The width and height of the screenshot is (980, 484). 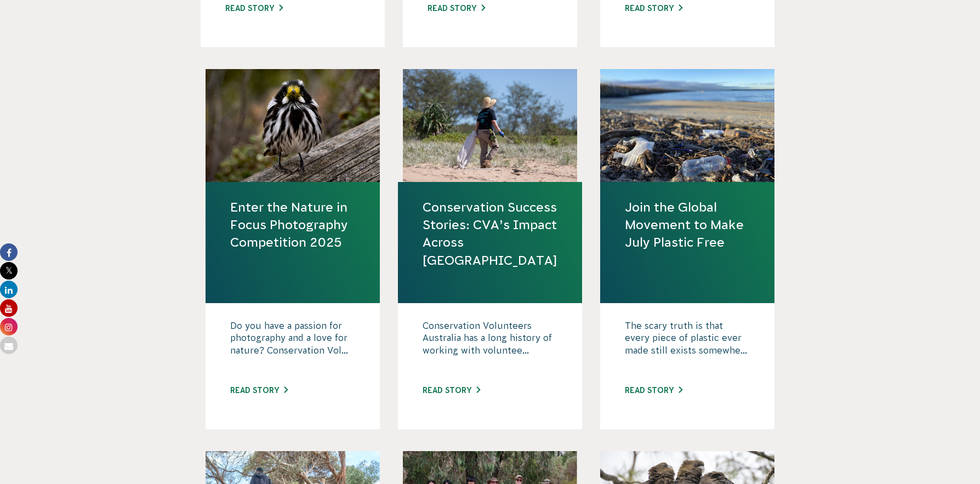 What do you see at coordinates (293, 225) in the screenshot?
I see `a: Enter the Nature in Focus Photography Competition 2025` at bounding box center [293, 225].